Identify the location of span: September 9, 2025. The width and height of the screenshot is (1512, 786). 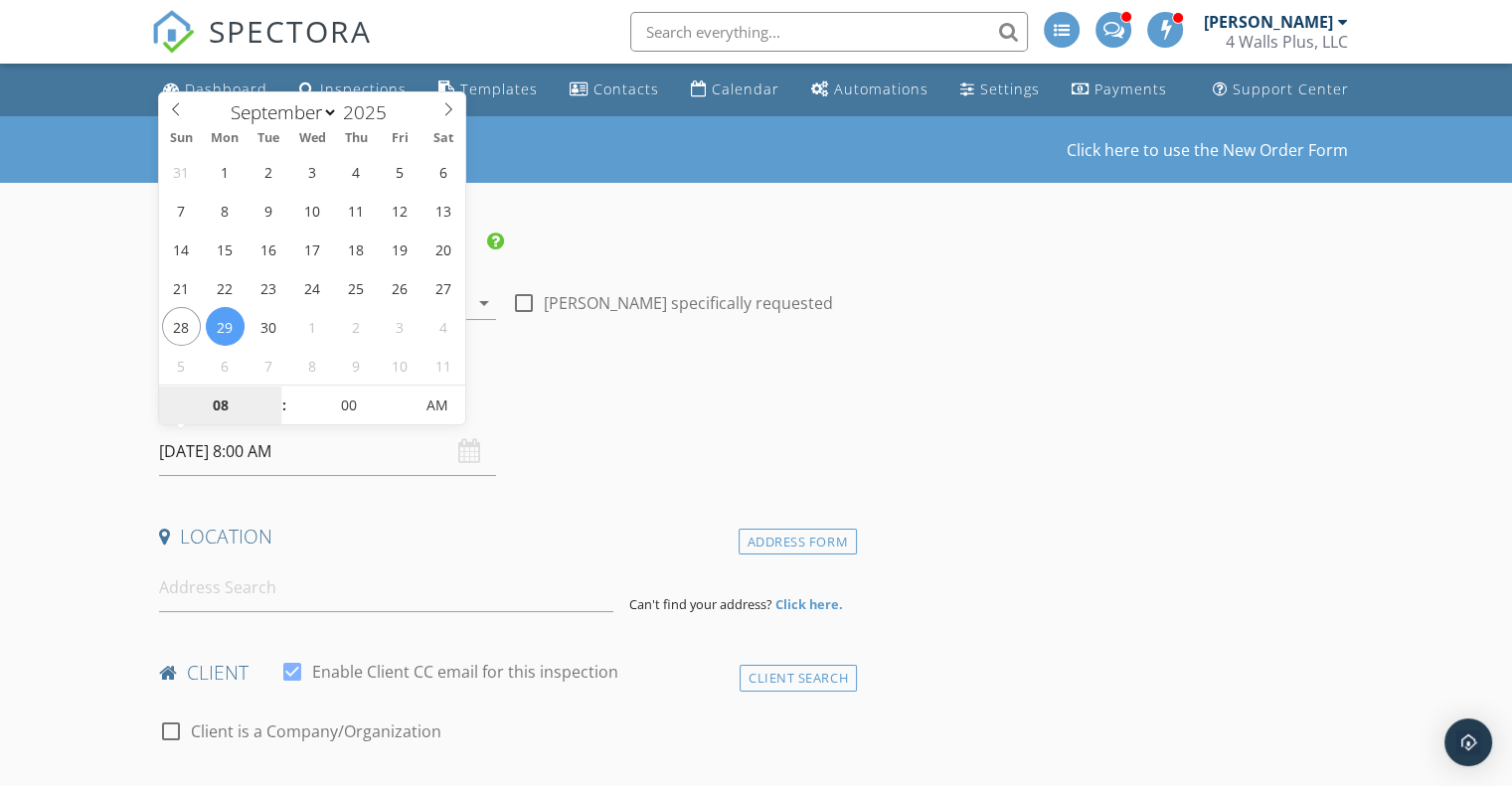
(267, 209).